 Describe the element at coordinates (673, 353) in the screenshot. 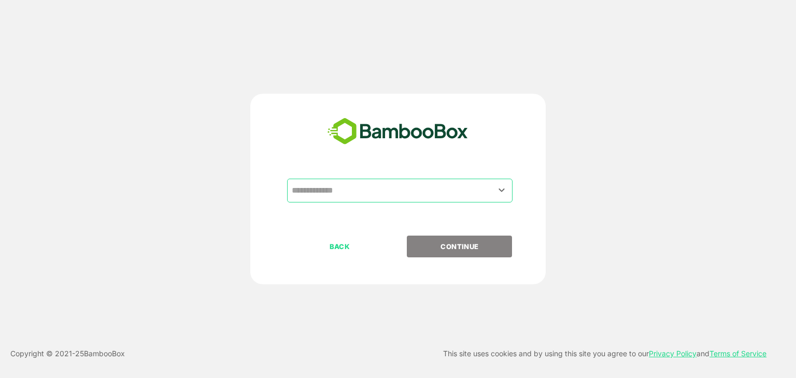

I see `a: Privacy Policy` at that location.